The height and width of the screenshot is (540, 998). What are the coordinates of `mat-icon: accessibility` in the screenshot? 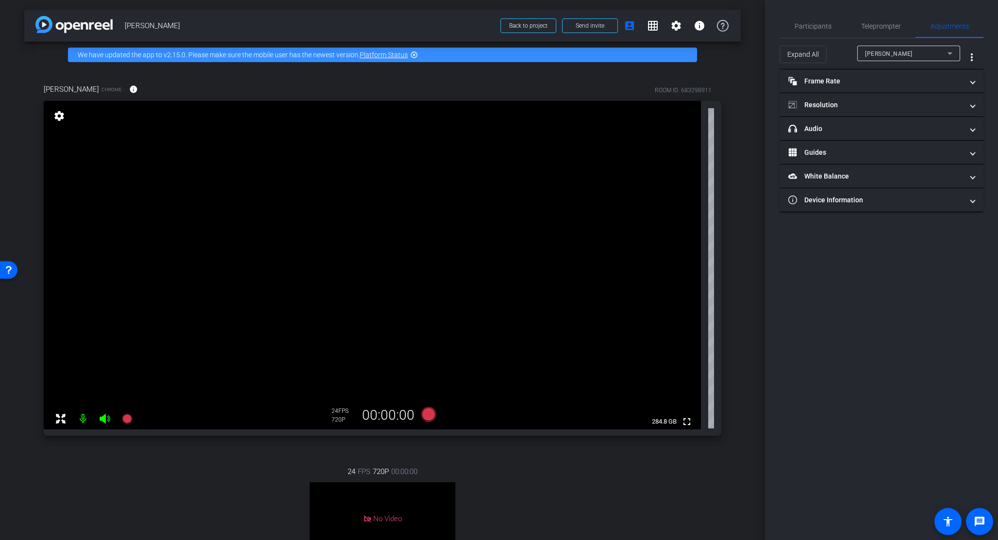 It's located at (948, 522).